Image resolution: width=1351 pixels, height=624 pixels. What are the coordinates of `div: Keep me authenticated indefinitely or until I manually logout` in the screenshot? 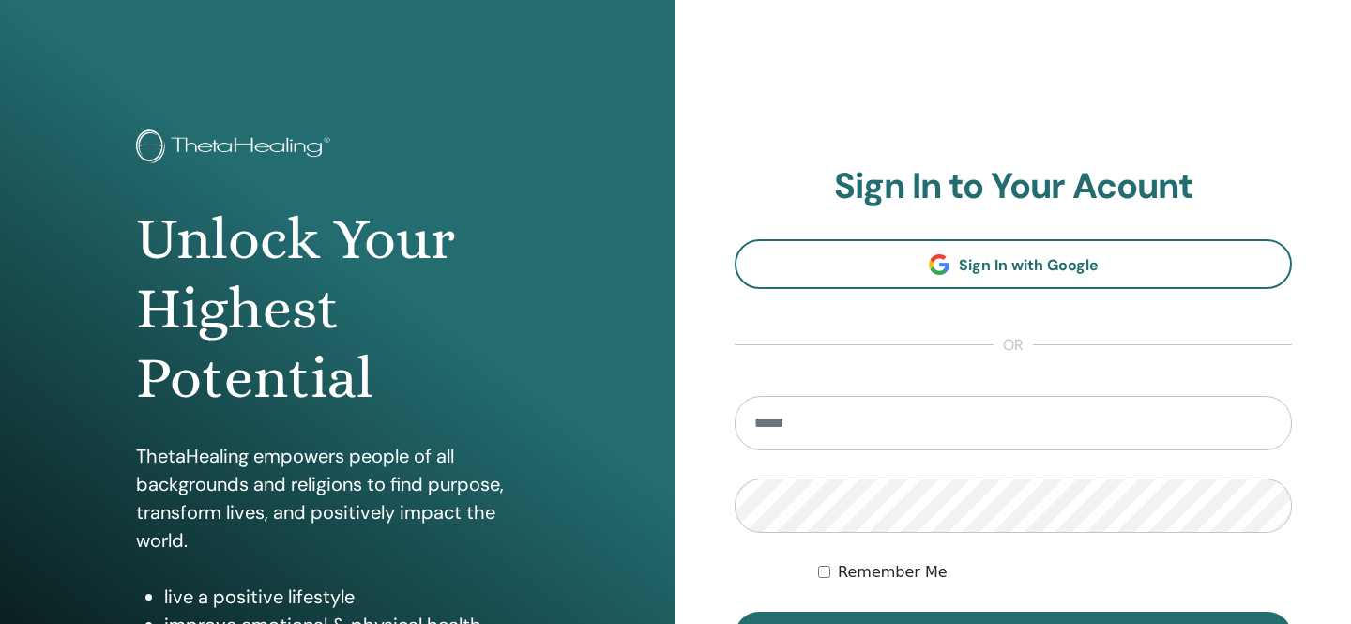 It's located at (1055, 572).